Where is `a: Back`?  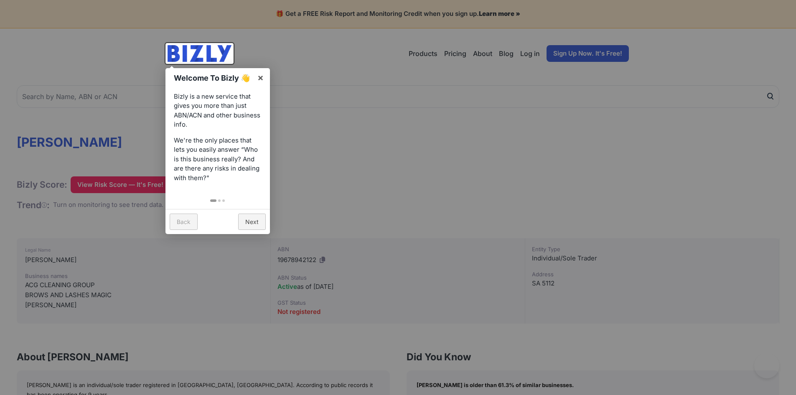
a: Back is located at coordinates (183, 222).